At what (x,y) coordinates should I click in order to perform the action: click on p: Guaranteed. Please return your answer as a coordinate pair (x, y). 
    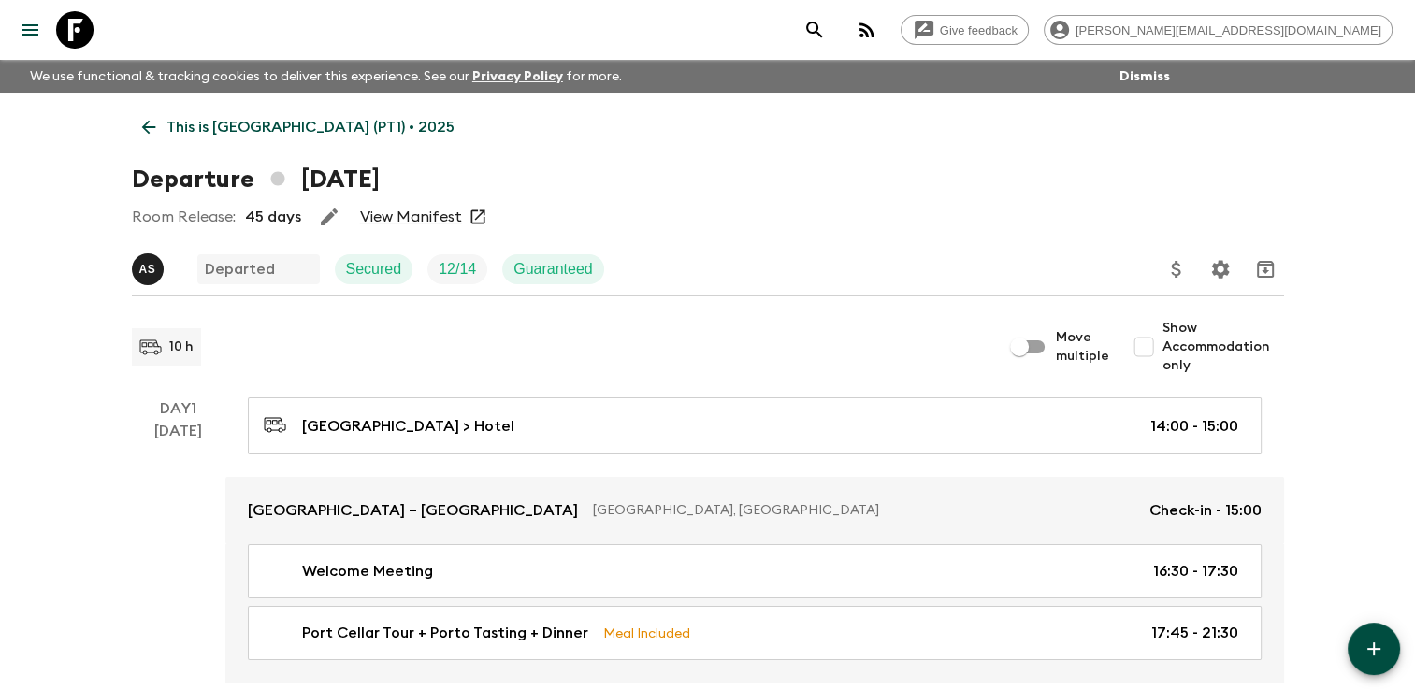
    Looking at the image, I should click on (553, 269).